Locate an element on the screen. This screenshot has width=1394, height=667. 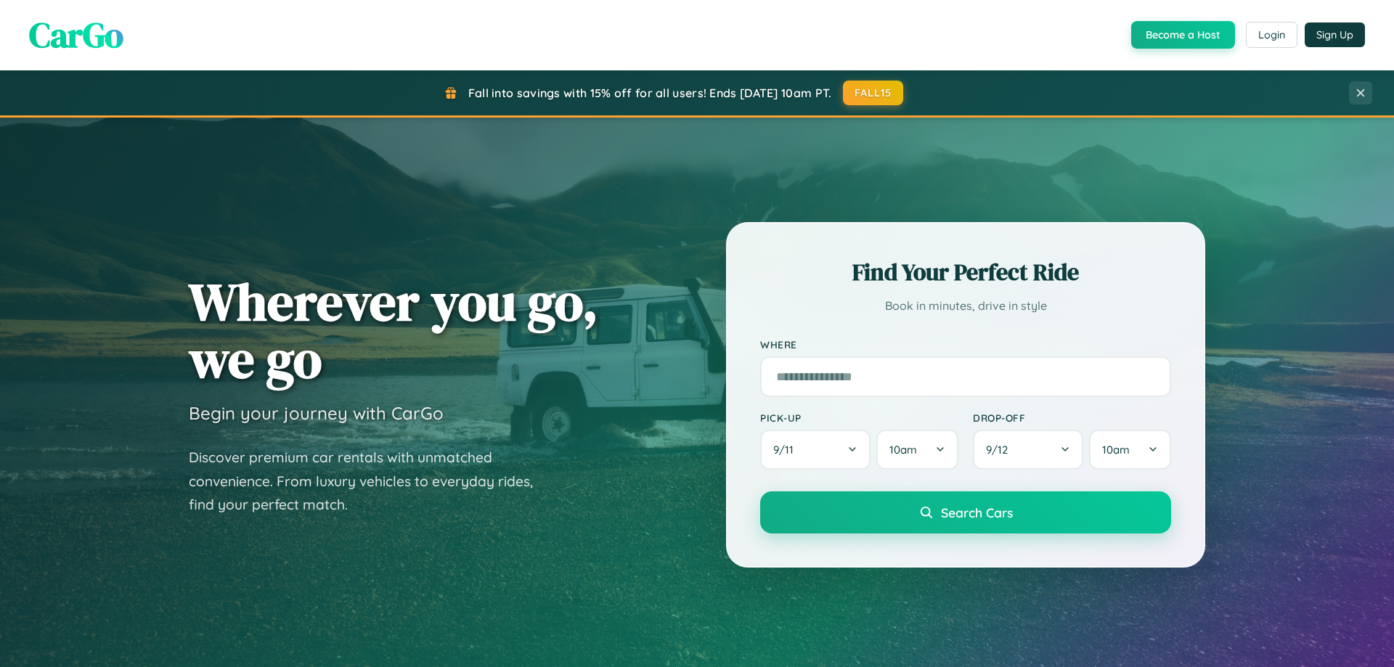
span: 9 / 11 is located at coordinates (787, 449).